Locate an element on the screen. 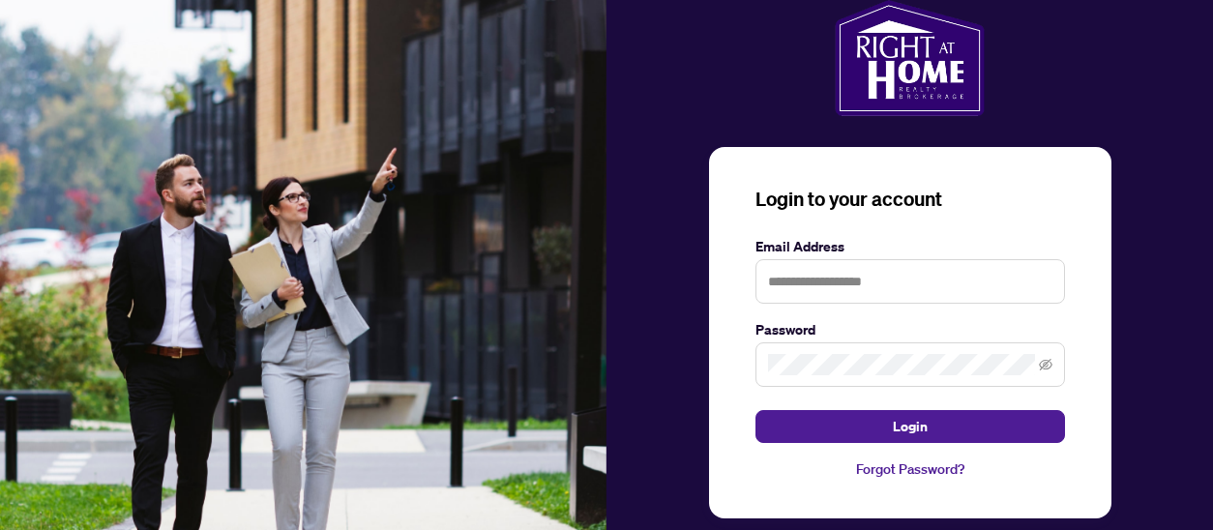  label: Password is located at coordinates (910, 330).